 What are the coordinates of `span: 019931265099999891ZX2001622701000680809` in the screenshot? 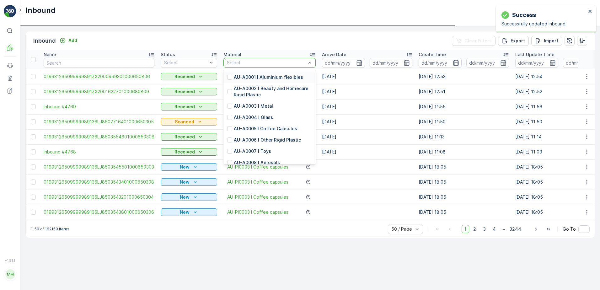 It's located at (99, 92).